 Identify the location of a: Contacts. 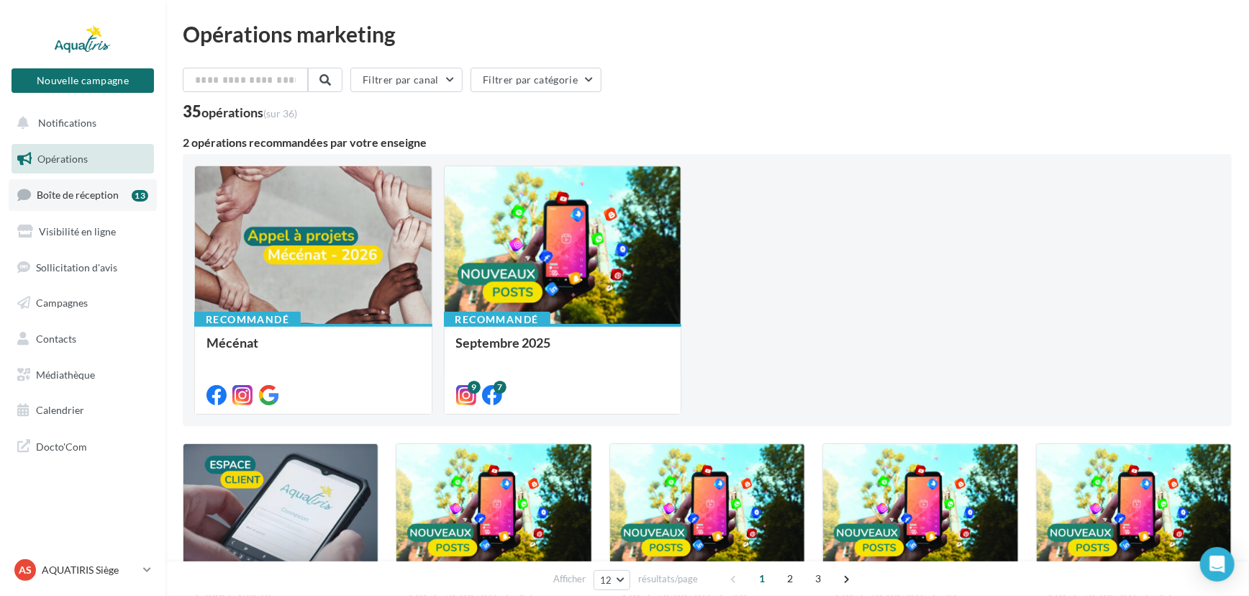
(83, 339).